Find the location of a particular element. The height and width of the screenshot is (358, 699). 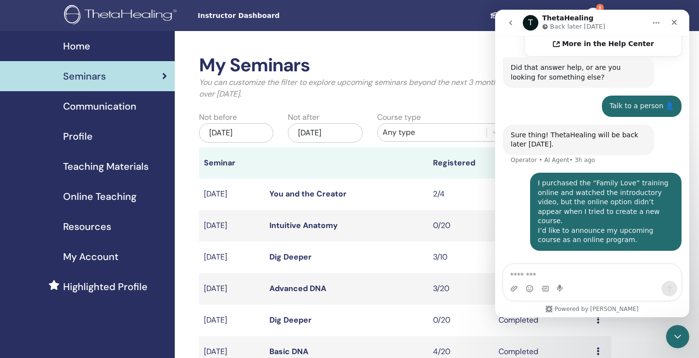

div: Any type is located at coordinates (432, 133).